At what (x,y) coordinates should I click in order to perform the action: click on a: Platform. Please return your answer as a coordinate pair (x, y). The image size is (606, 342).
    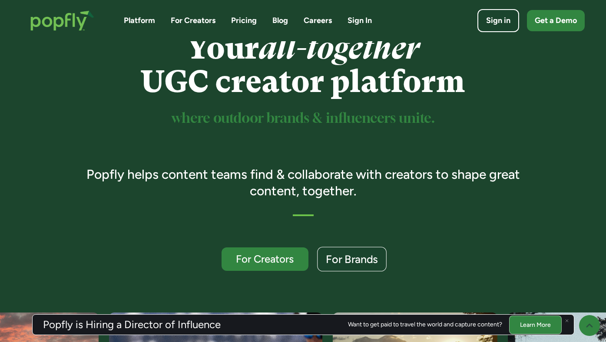
    Looking at the image, I should click on (139, 20).